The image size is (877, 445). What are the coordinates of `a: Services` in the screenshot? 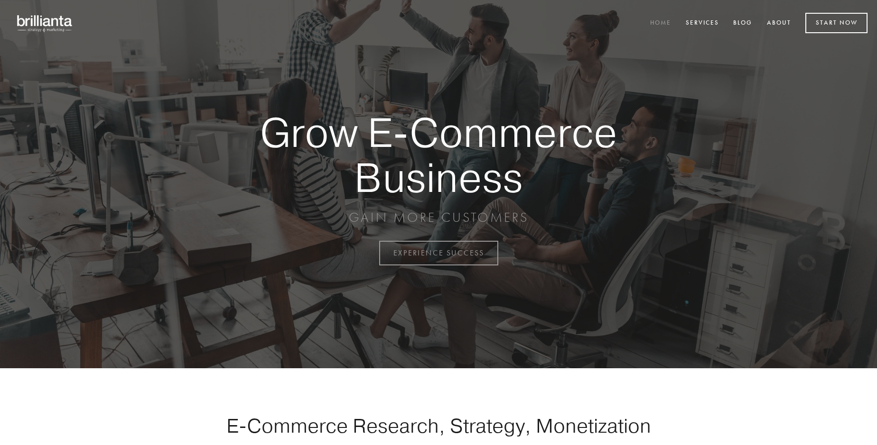 It's located at (702, 23).